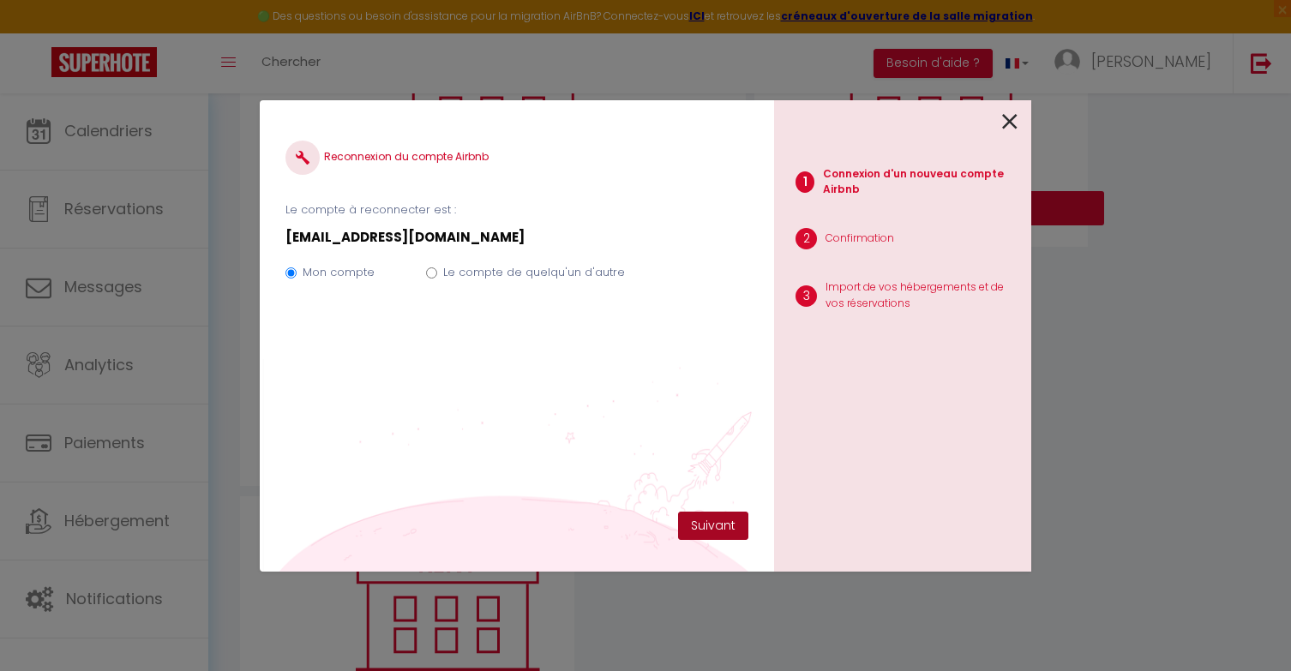 Image resolution: width=1291 pixels, height=671 pixels. What do you see at coordinates (860, 238) in the screenshot?
I see `p: Confirmation` at bounding box center [860, 238].